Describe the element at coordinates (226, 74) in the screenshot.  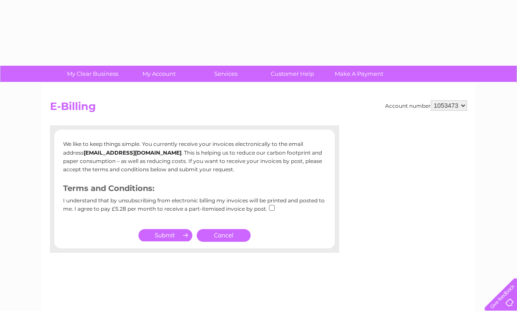
I see `a: Services` at that location.